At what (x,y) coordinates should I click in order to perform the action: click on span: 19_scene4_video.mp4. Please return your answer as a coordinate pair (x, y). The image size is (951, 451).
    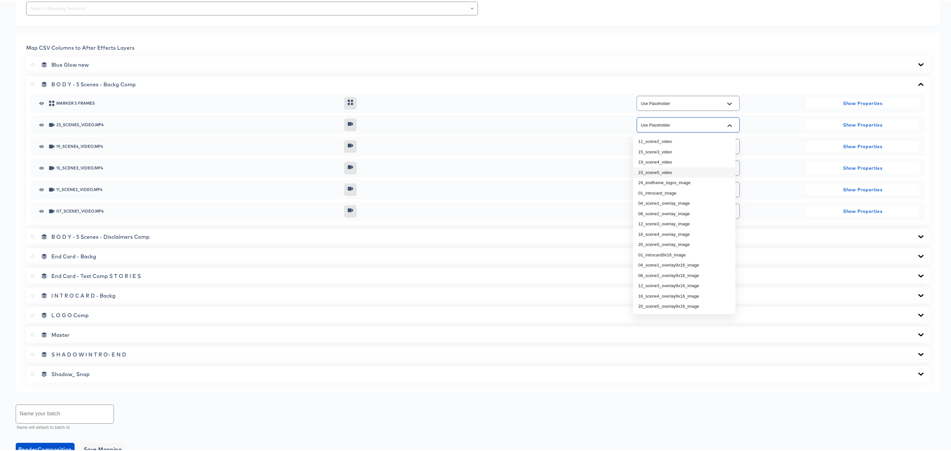
    Looking at the image, I should click on (198, 145).